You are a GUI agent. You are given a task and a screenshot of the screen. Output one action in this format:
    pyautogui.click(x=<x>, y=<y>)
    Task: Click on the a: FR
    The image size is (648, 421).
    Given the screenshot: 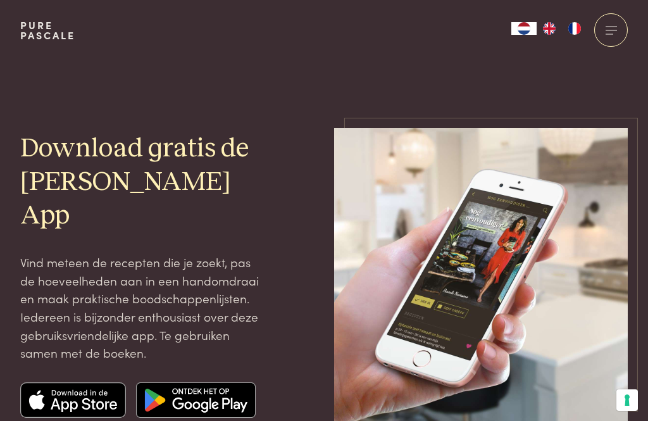 What is the action you would take?
    pyautogui.click(x=575, y=28)
    